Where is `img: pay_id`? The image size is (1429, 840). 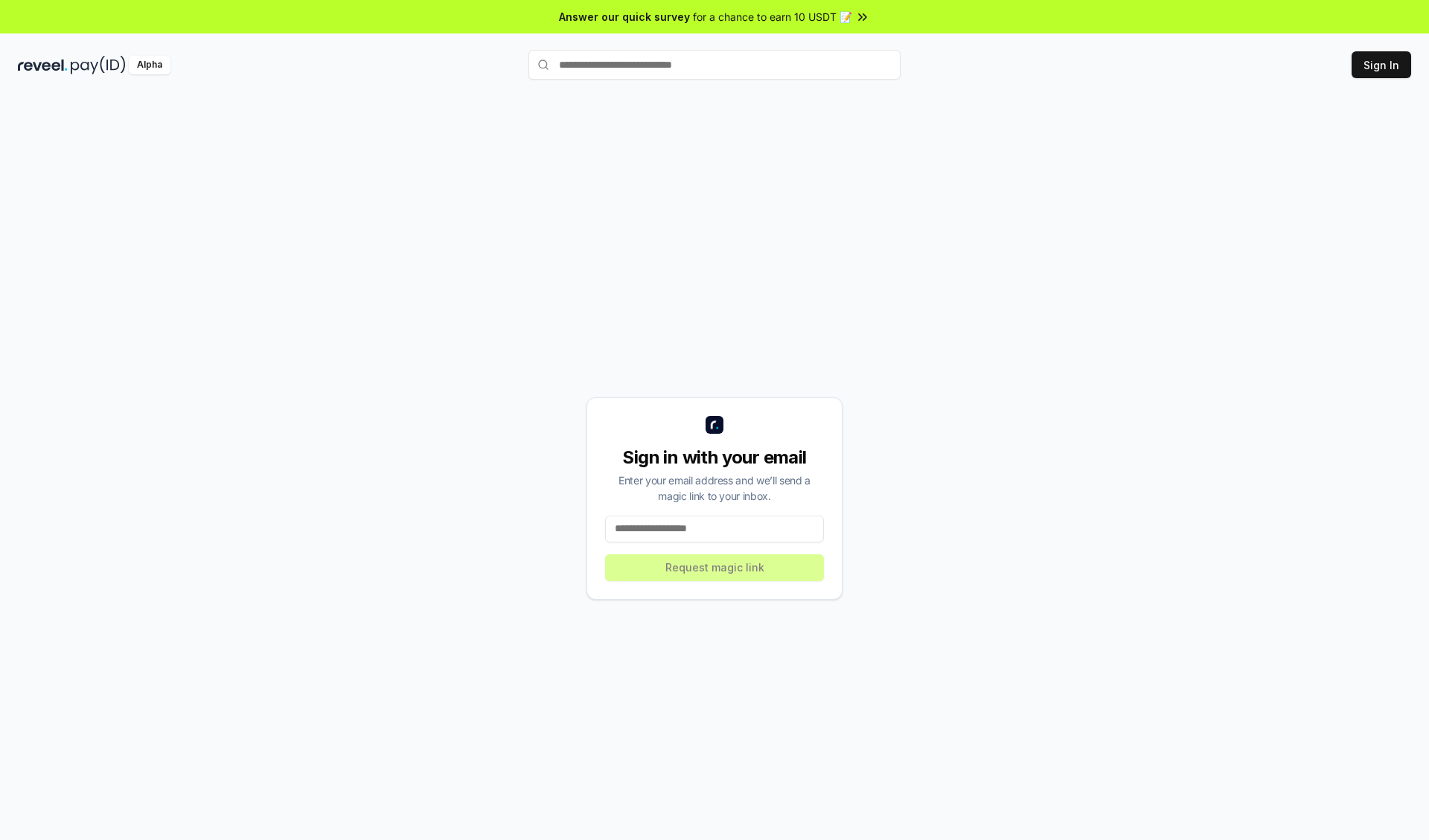
img: pay_id is located at coordinates (98, 64).